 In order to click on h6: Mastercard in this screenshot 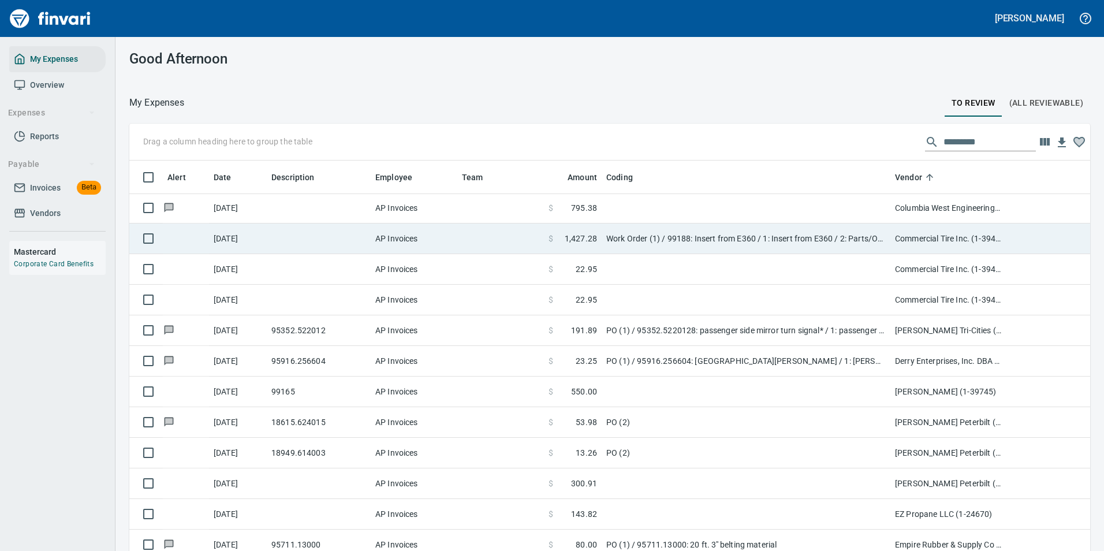, I will do `click(59, 252)`.